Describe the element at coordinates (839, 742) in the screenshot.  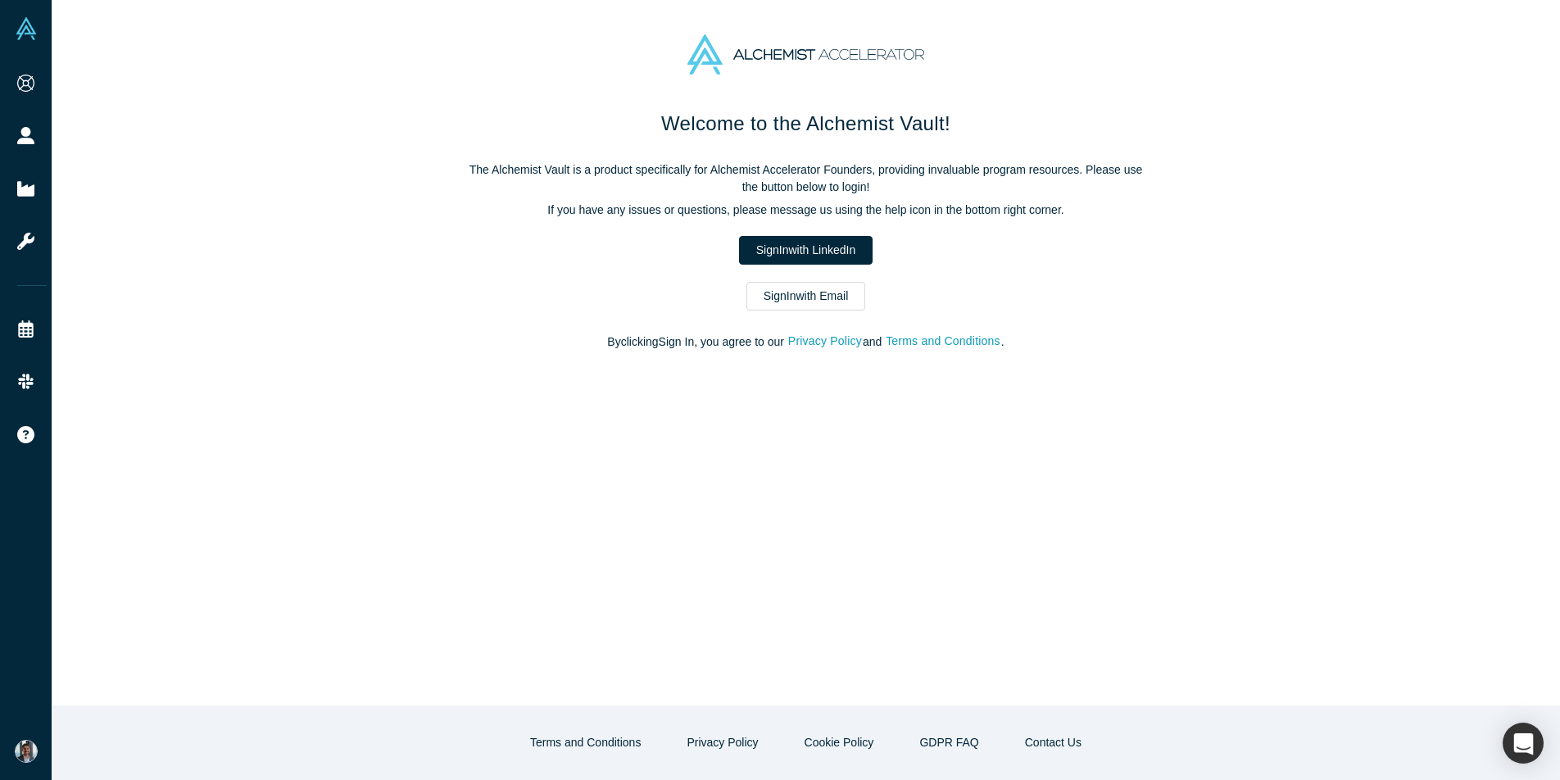
I see `button: Cookie Policy` at that location.